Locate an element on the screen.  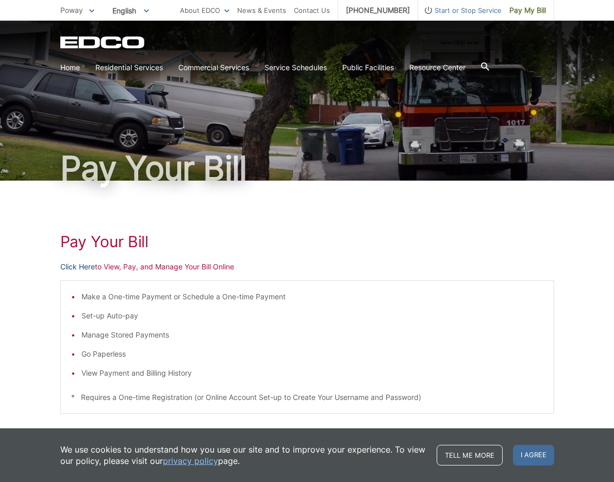
a: Residential Services is located at coordinates (129, 68).